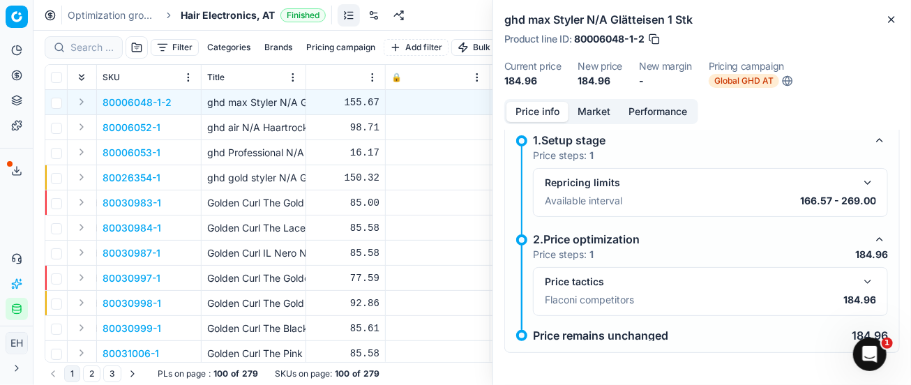 This screenshot has width=911, height=385. I want to click on p: Golden Curl The Lace N/A Glätteisen 1 Stk, so click(253, 228).